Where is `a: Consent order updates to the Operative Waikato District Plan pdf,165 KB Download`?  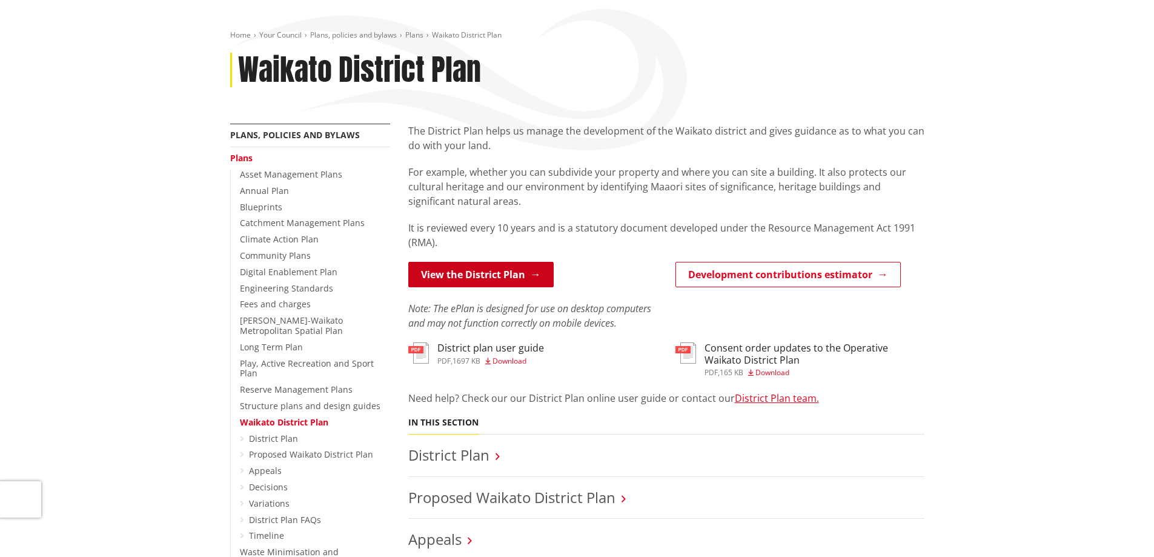 a: Consent order updates to the Operative Waikato District Plan pdf,165 KB Download is located at coordinates (799, 359).